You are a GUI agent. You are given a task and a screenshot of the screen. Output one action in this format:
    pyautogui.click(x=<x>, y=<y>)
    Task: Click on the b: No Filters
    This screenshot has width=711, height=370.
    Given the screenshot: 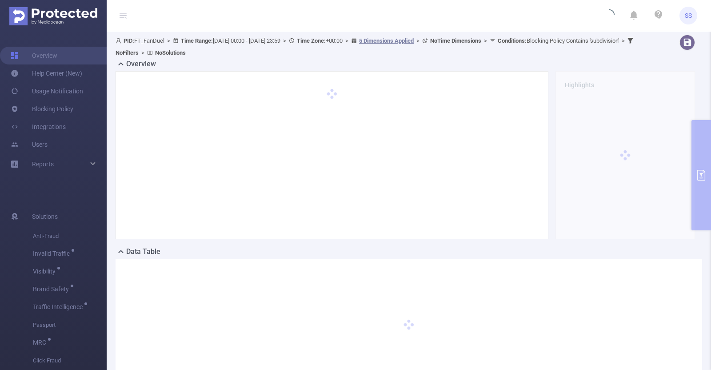 What is the action you would take?
    pyautogui.click(x=127, y=52)
    